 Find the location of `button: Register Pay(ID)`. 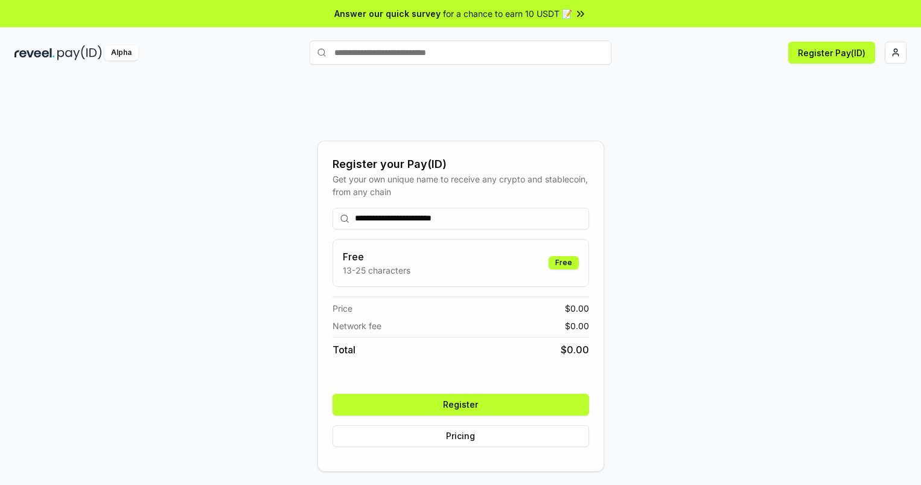

button: Register Pay(ID) is located at coordinates (832, 53).